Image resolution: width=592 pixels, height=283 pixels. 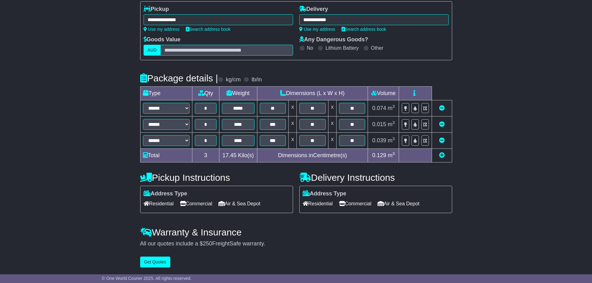 I want to click on td: Dimensions in Centimetre(s), so click(x=312, y=156).